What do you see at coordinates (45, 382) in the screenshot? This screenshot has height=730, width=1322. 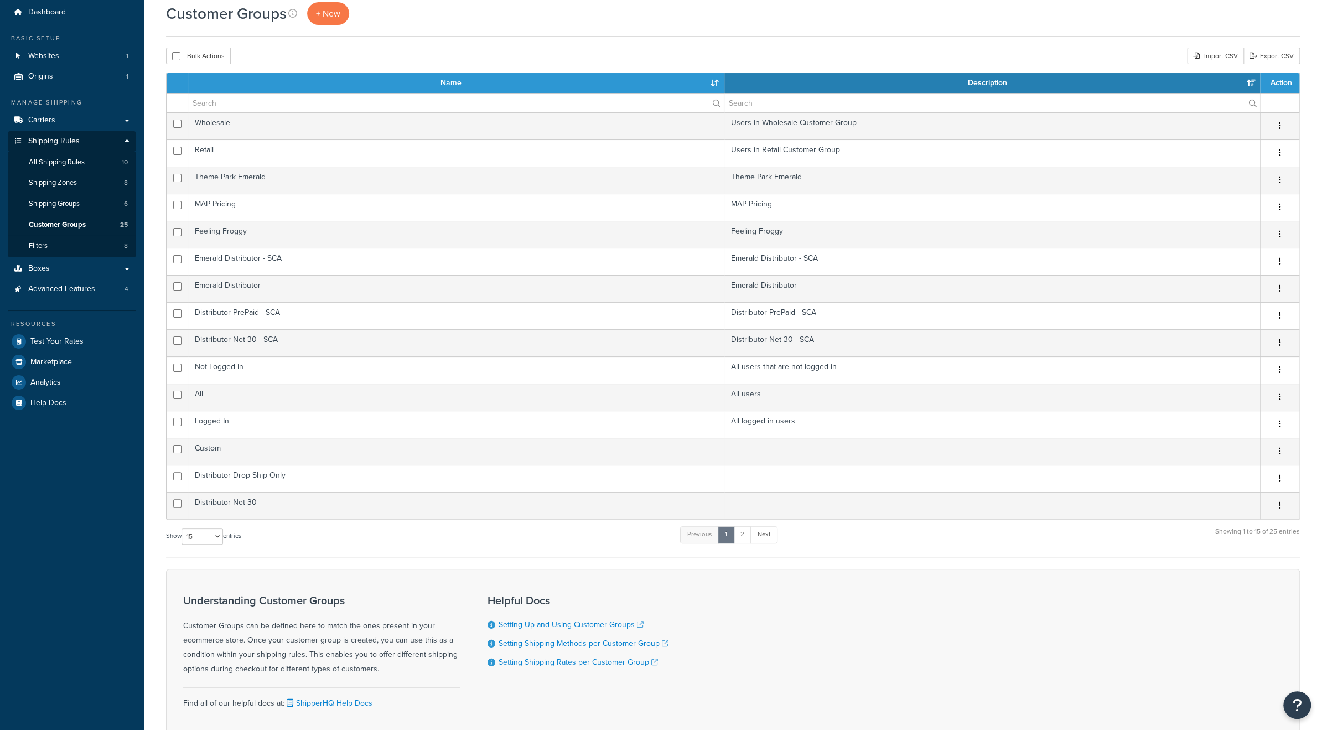 I see `span: Analytics` at bounding box center [45, 382].